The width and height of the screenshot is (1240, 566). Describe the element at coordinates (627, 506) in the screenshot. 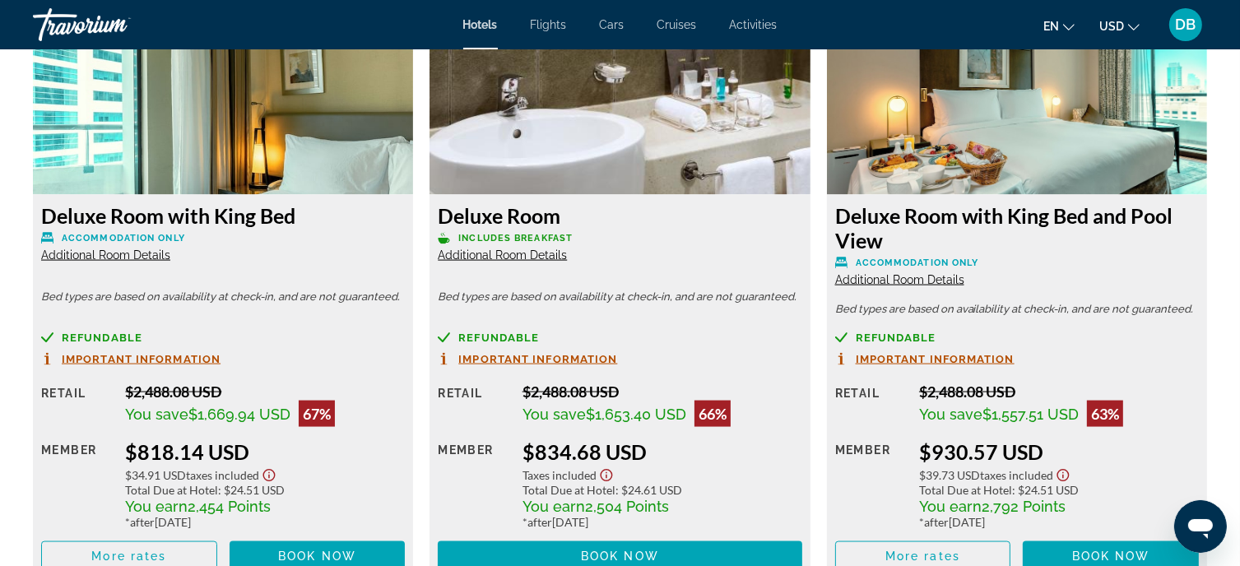

I see `span: 2,504 Points` at that location.